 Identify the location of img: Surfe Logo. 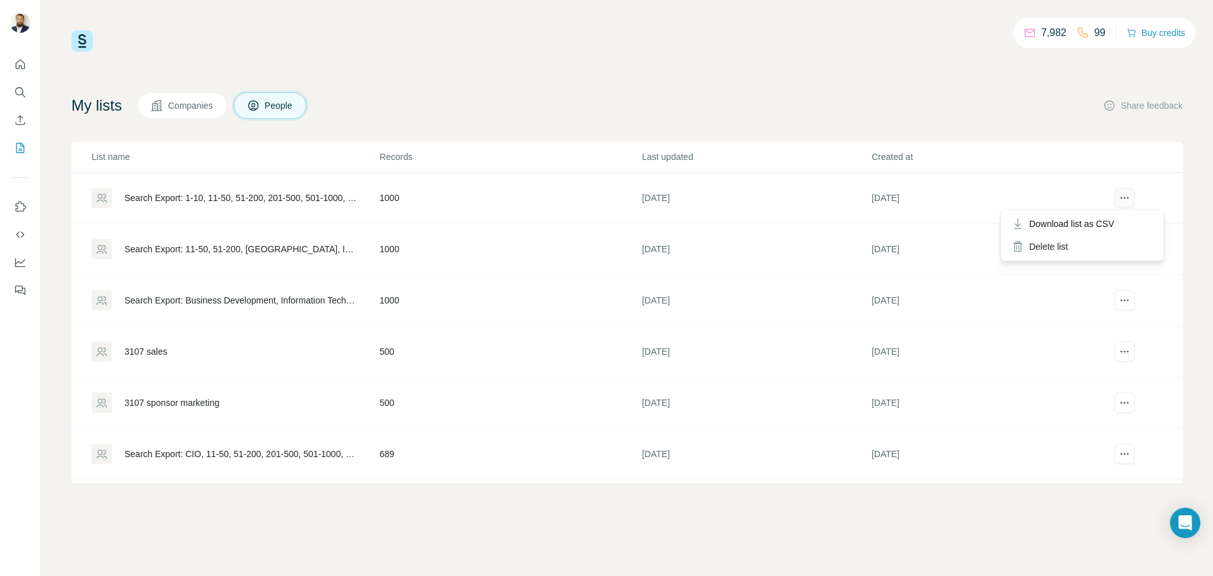
(82, 41).